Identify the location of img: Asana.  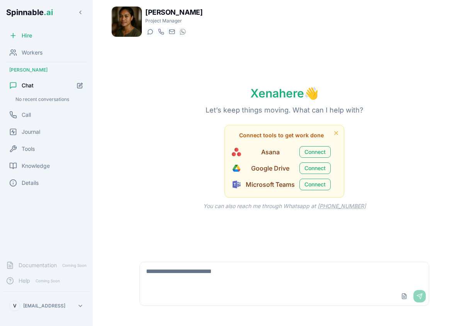
(237, 152).